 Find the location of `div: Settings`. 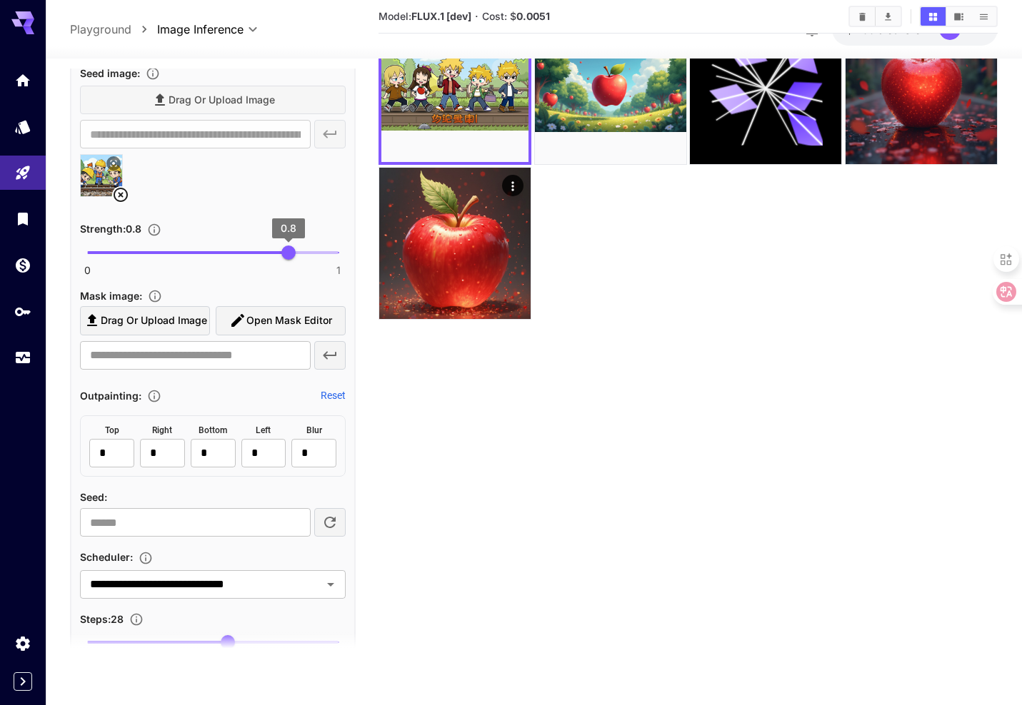

div: Settings is located at coordinates (23, 643).